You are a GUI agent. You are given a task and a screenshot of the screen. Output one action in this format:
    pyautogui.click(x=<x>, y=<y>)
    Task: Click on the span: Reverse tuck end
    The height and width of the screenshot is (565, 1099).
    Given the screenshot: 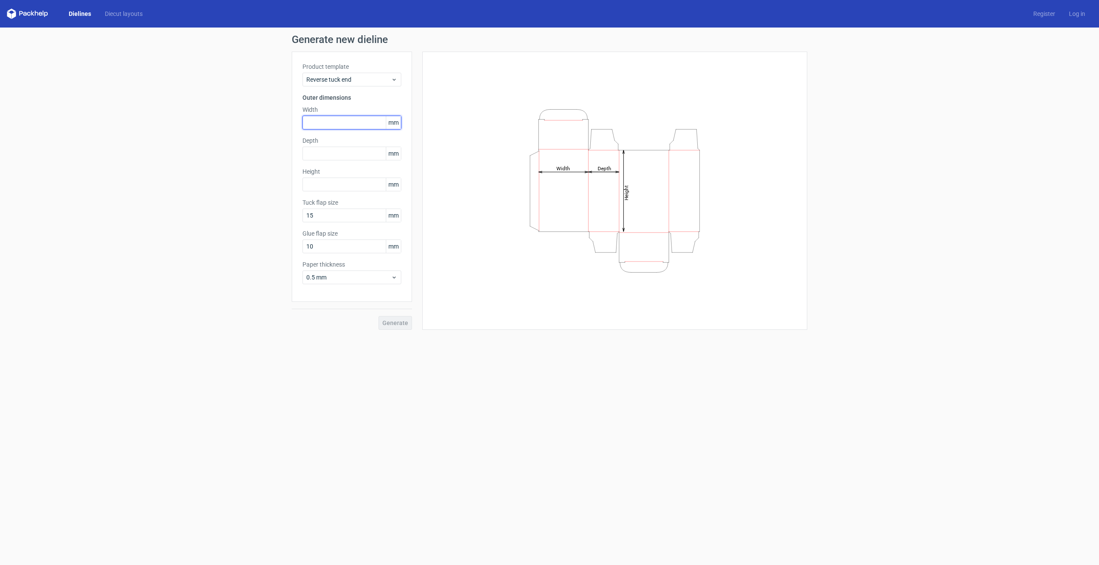 What is the action you would take?
    pyautogui.click(x=348, y=79)
    